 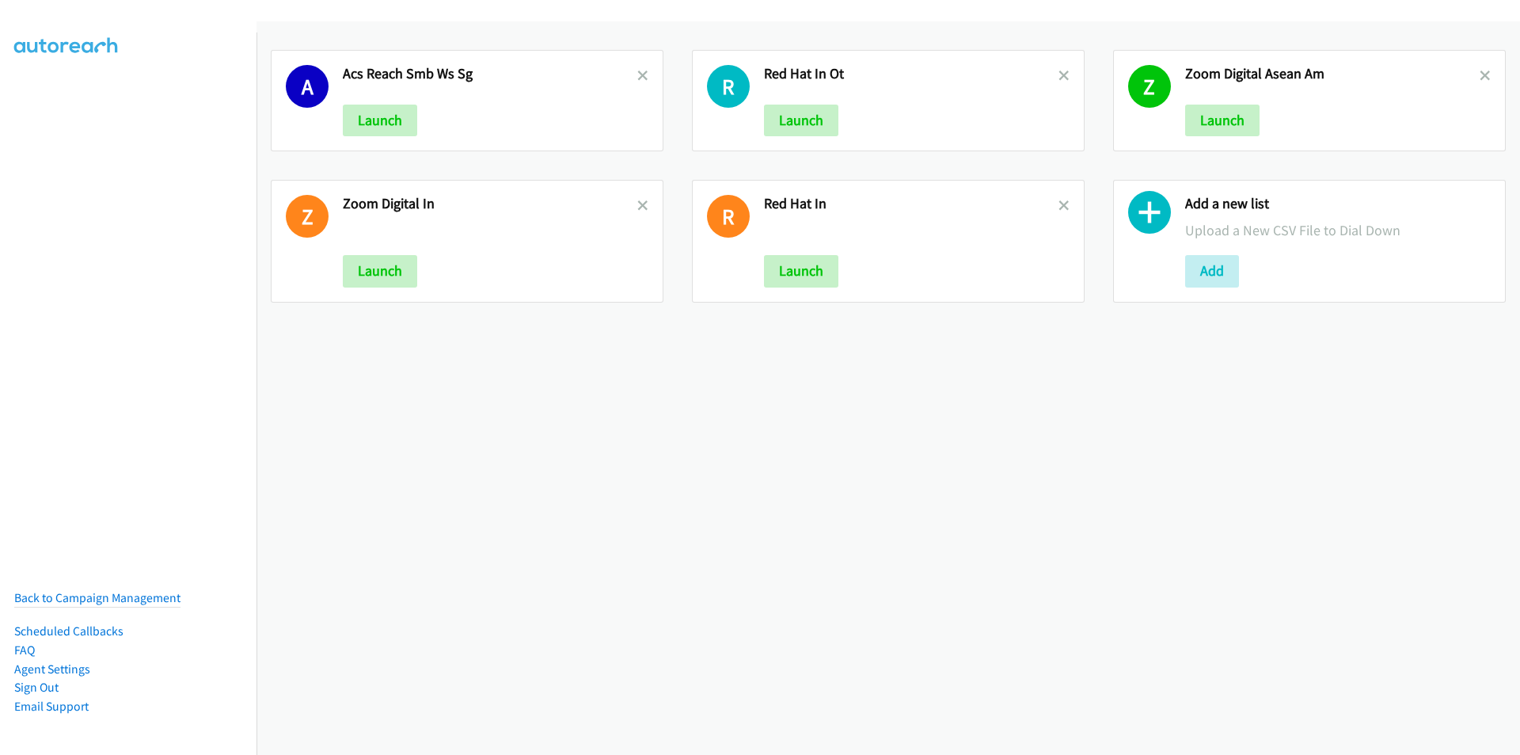 I want to click on button: Add, so click(x=1212, y=271).